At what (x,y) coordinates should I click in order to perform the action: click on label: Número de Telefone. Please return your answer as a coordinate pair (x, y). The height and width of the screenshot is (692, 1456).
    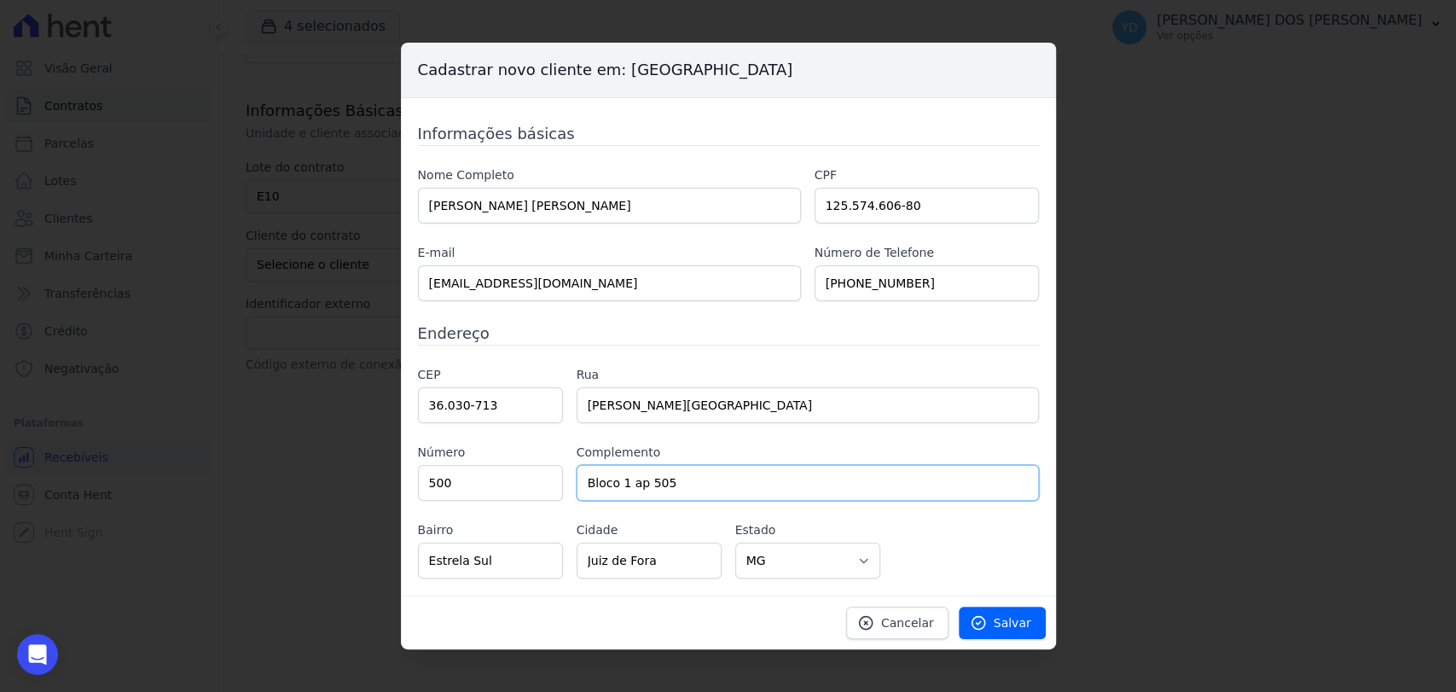
    Looking at the image, I should click on (926, 252).